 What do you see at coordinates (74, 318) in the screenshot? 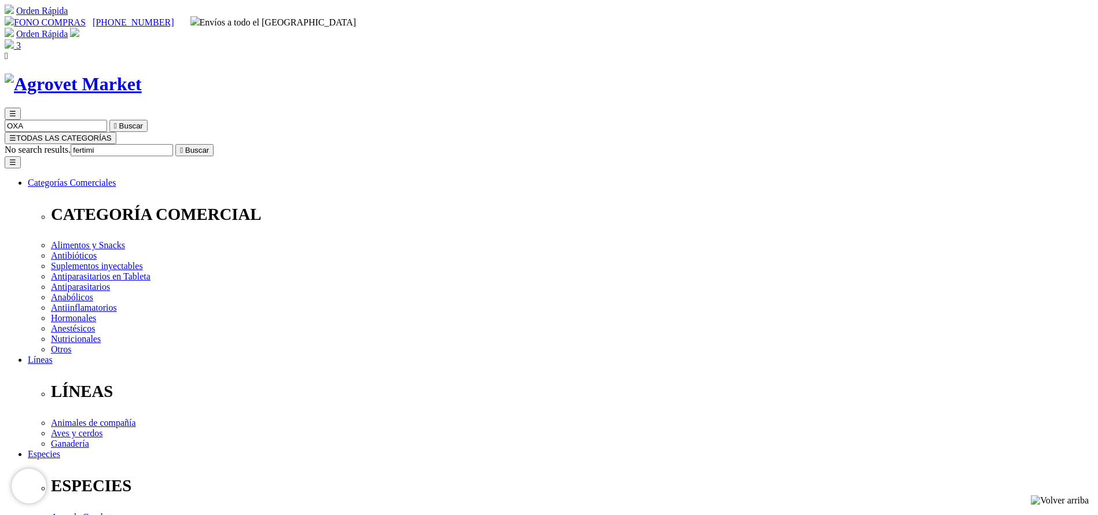
I see `span: Hormonales` at bounding box center [74, 318].